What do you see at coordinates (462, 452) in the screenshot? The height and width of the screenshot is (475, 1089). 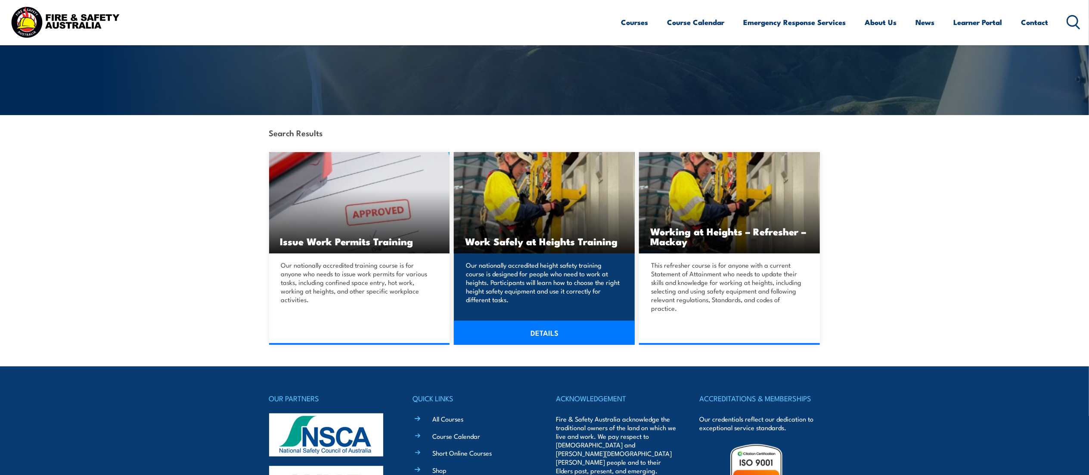 I see `a: Short Online Courses` at bounding box center [462, 452].